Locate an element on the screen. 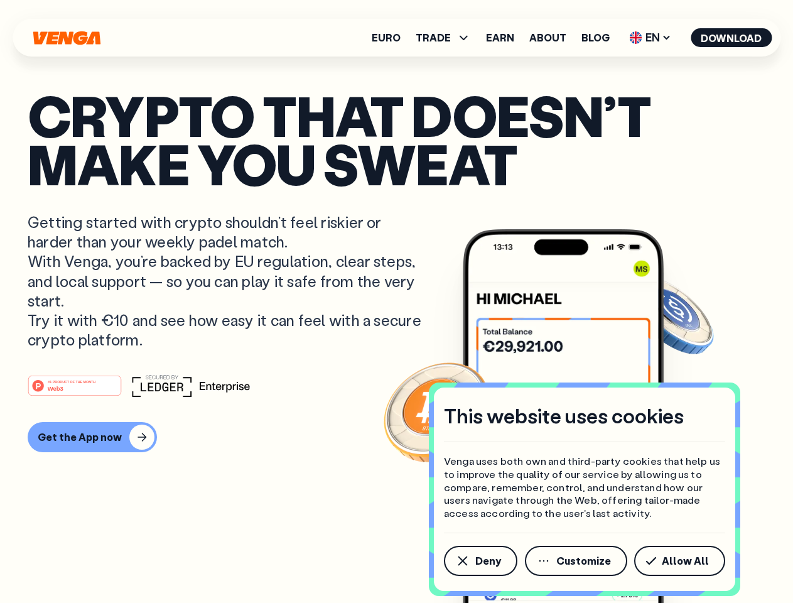  span: EN is located at coordinates (650, 38).